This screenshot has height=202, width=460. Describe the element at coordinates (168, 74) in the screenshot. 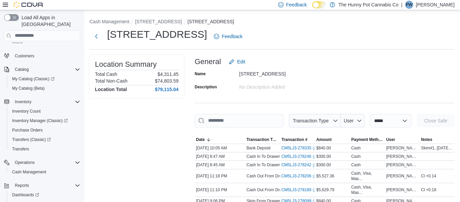

I see `p: $4,311.45` at that location.